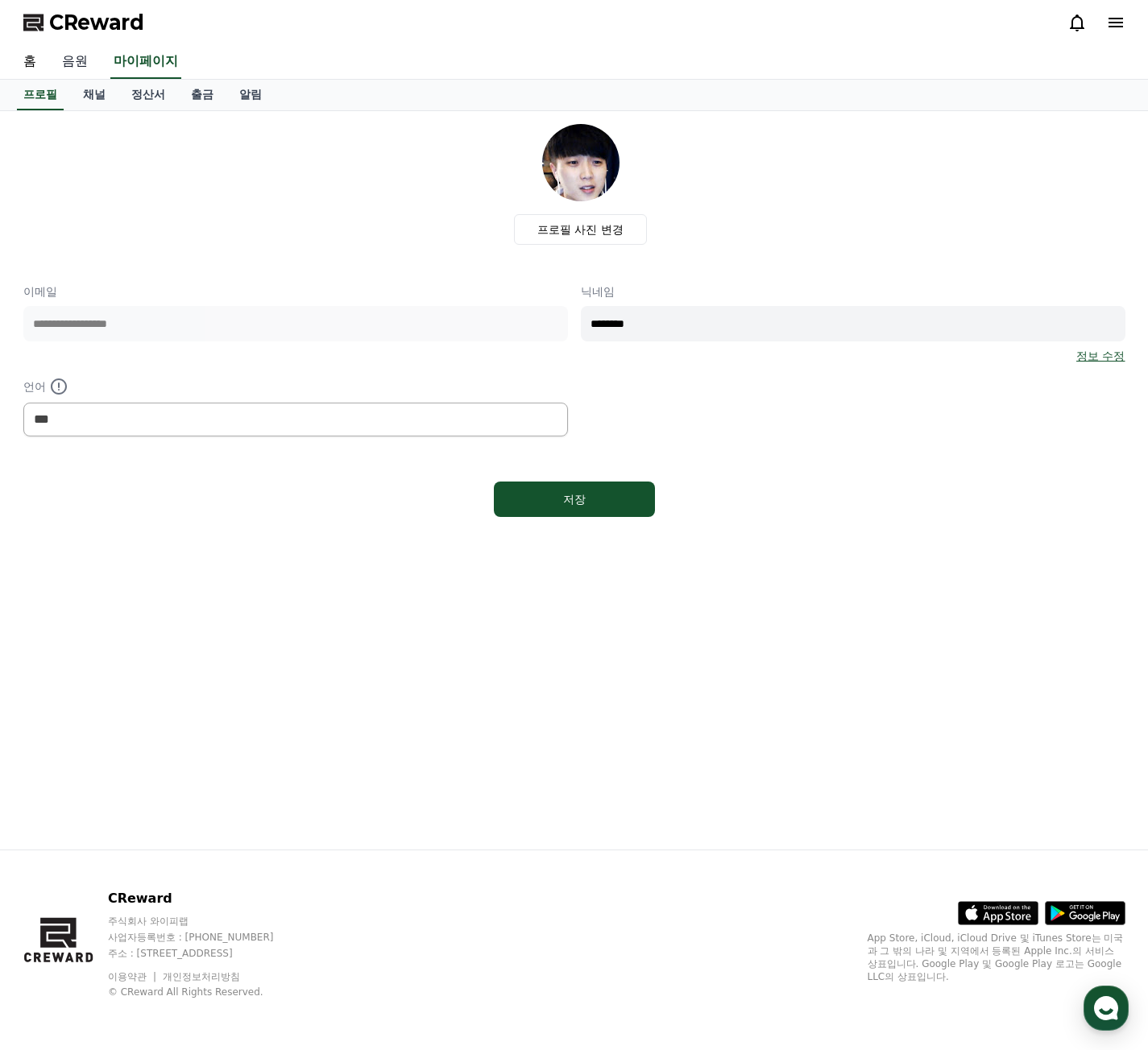 The height and width of the screenshot is (1050, 1148). I want to click on p: App Store, iCloud, iCloud Drive 및 iTunes Store는 미국과 그 밖의 나라 및 지역에서 등록된 Apple Inc.의 서비스 상표입니다. Goo..., so click(996, 958).